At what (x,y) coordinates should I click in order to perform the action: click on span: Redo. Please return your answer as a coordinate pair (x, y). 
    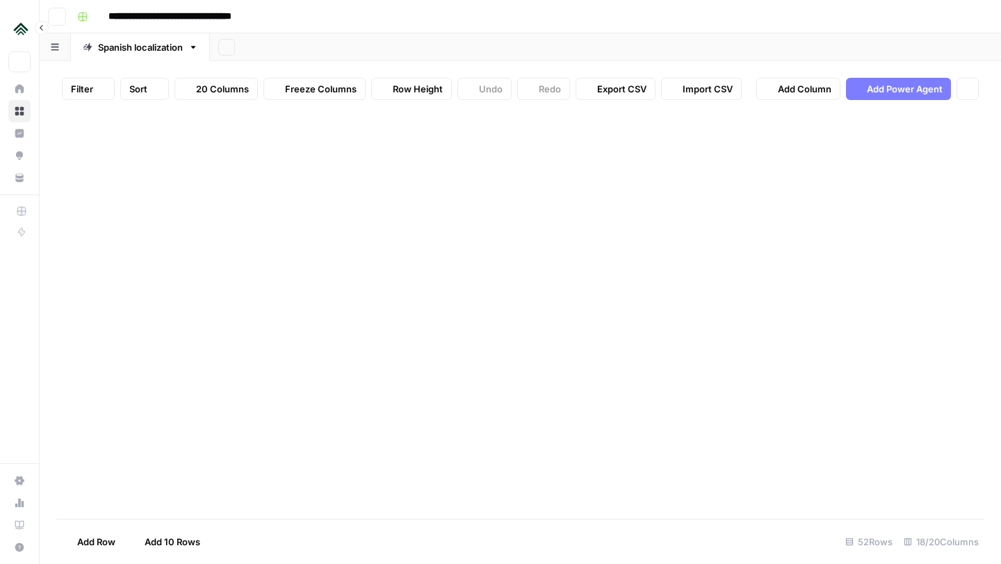
    Looking at the image, I should click on (550, 89).